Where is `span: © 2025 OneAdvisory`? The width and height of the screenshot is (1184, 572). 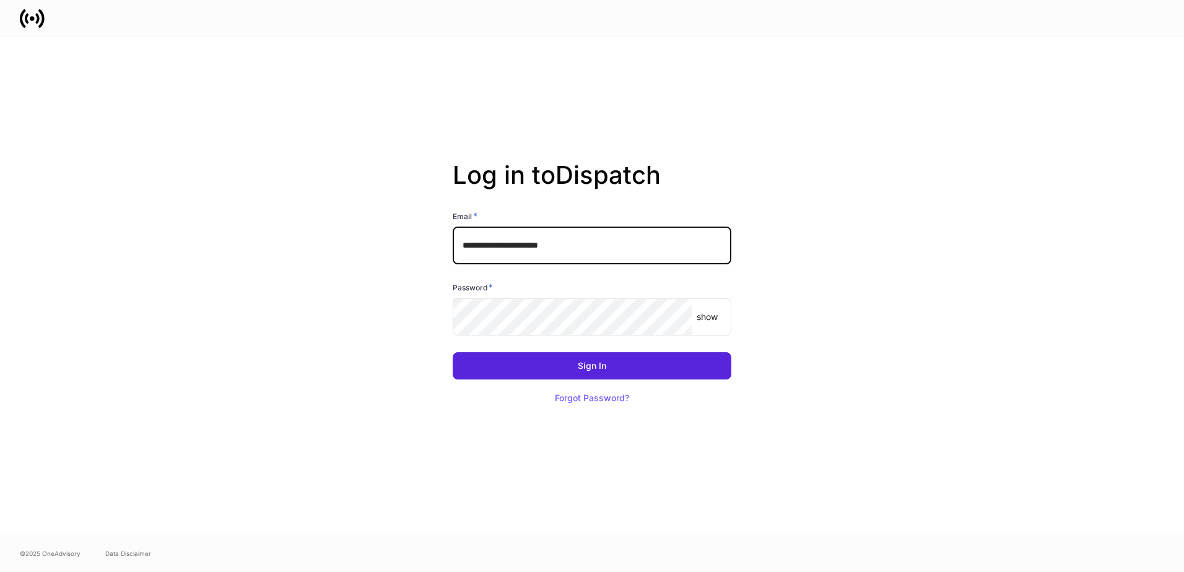 span: © 2025 OneAdvisory is located at coordinates (50, 554).